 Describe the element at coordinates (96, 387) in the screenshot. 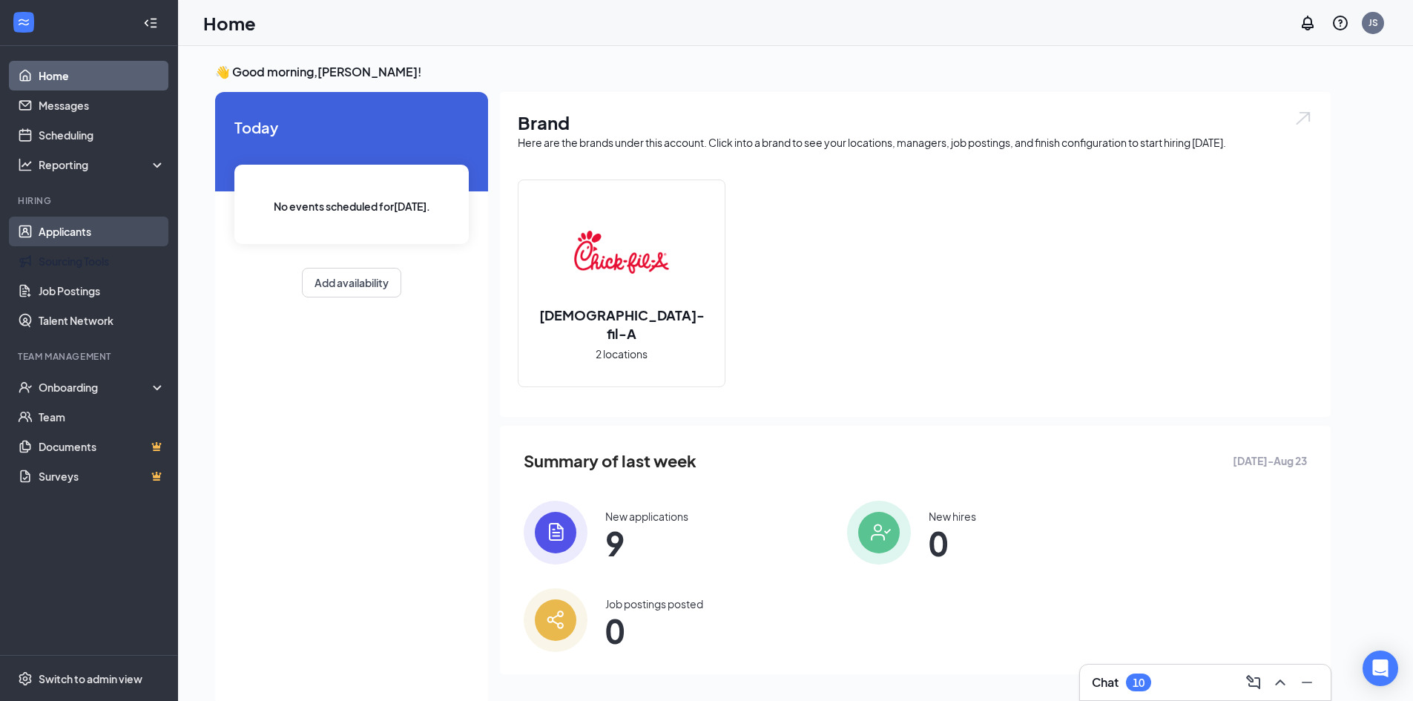

I see `div: Onboarding` at that location.